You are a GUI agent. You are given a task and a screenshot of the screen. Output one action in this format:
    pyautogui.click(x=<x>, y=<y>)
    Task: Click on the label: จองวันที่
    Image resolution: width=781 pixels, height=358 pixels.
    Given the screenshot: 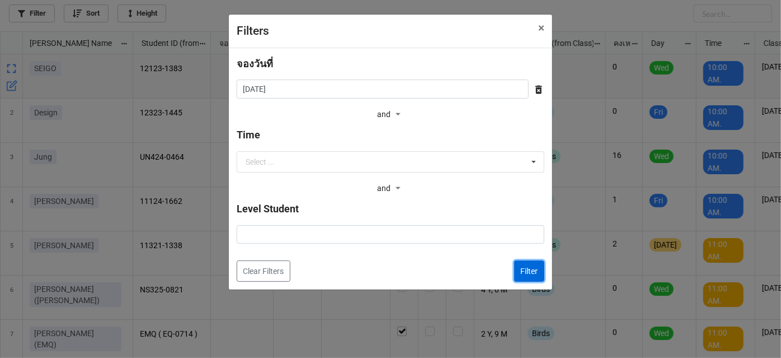 What is the action you would take?
    pyautogui.click(x=255, y=64)
    